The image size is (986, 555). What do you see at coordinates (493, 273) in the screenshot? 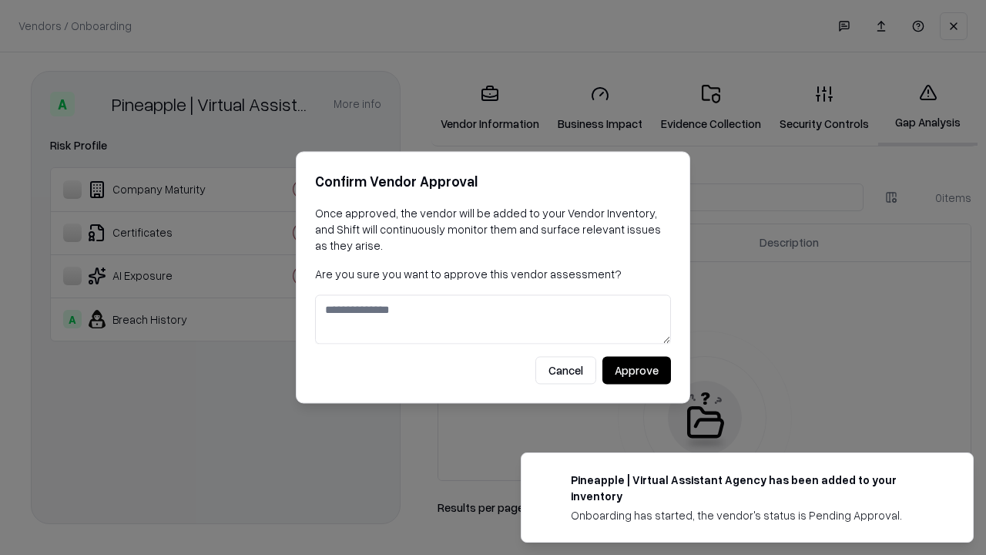
I see `p: Are you sure you want to approve this vendor assessment?` at bounding box center [493, 273].